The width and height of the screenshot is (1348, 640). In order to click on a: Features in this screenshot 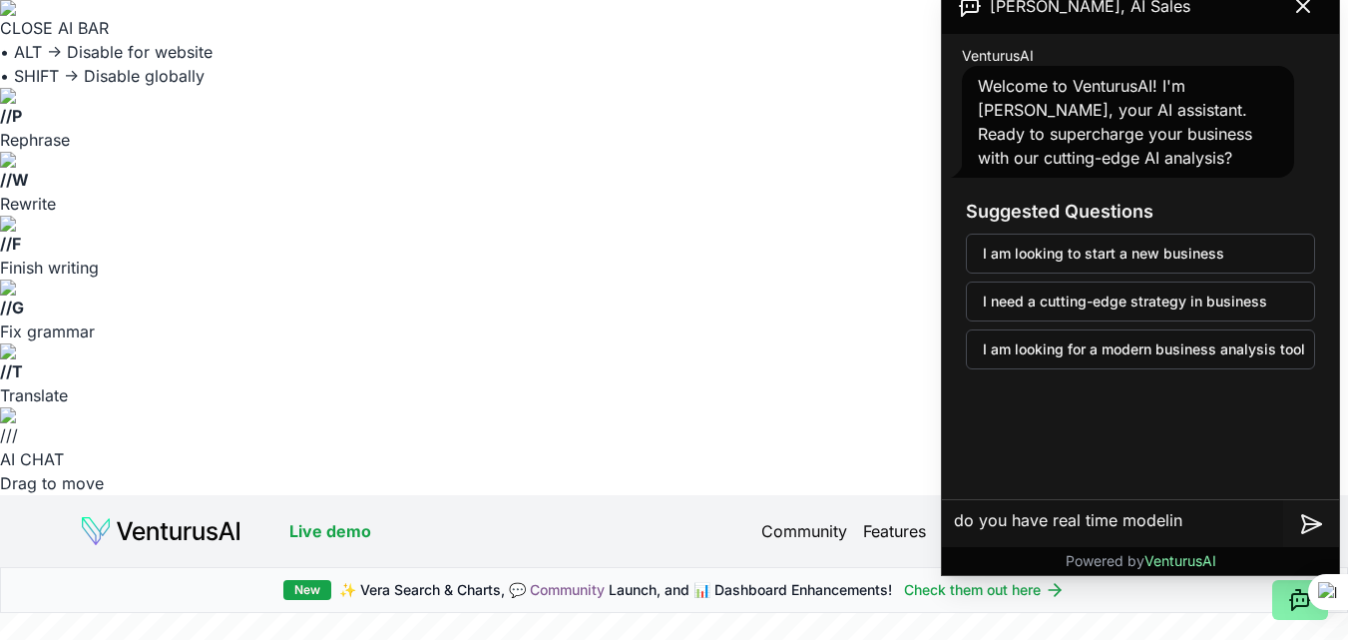, I will do `click(894, 531)`.